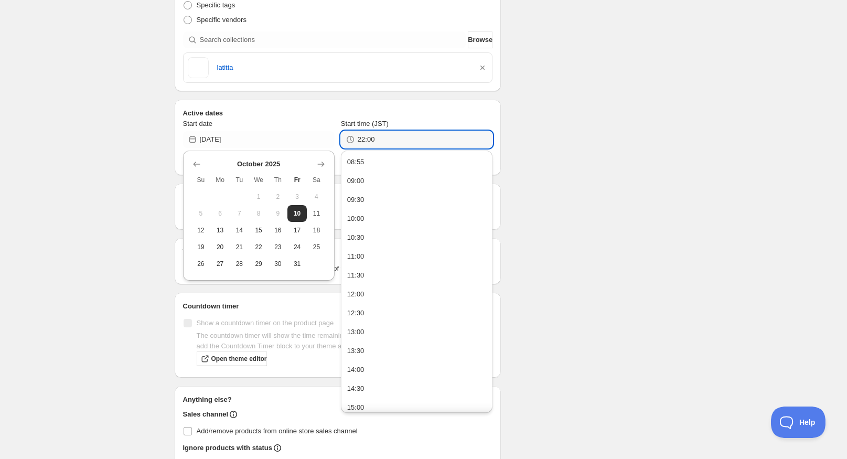  Describe the element at coordinates (278, 197) in the screenshot. I see `span: 2` at that location.